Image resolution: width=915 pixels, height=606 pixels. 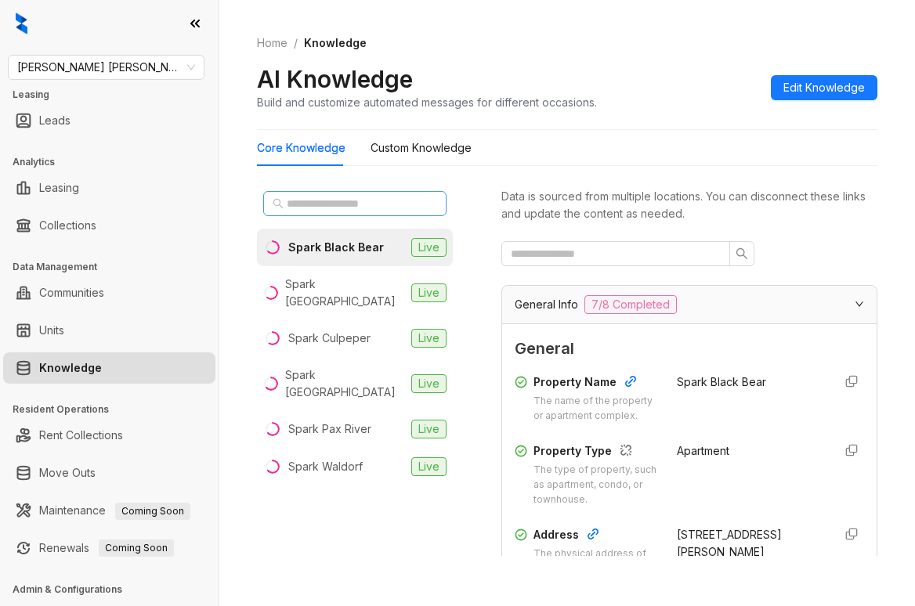 I want to click on img: logo, so click(x=21, y=23).